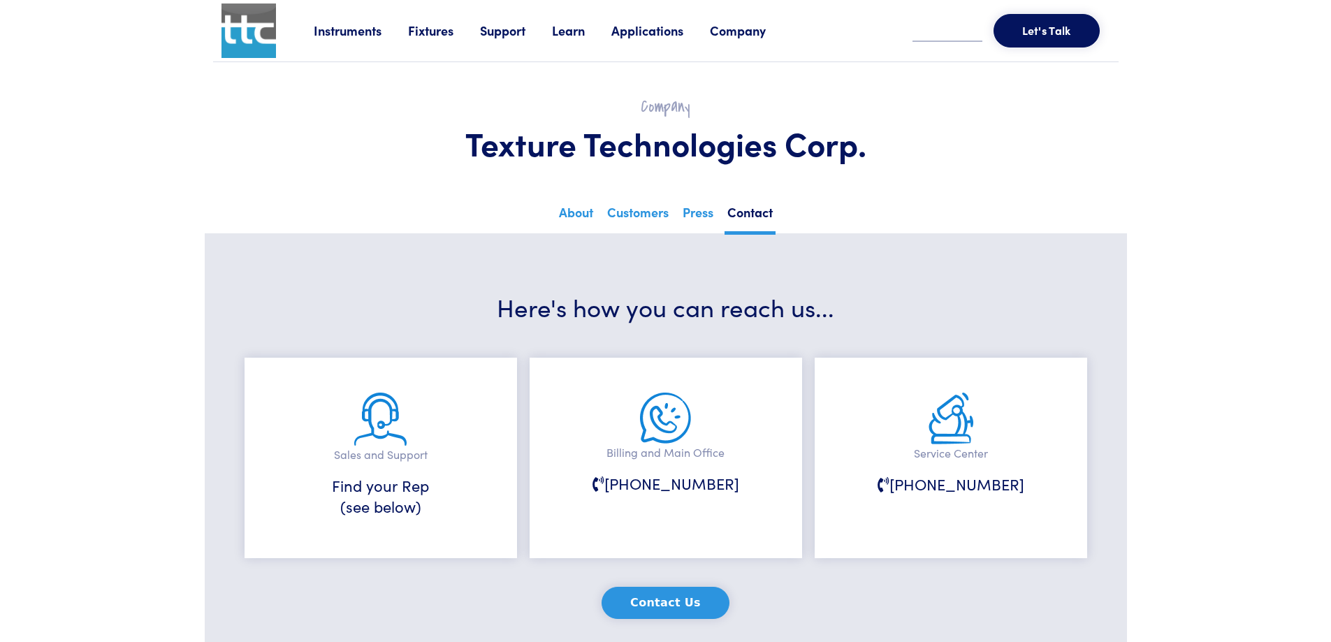  I want to click on img: main-office.png, so click(665, 418).